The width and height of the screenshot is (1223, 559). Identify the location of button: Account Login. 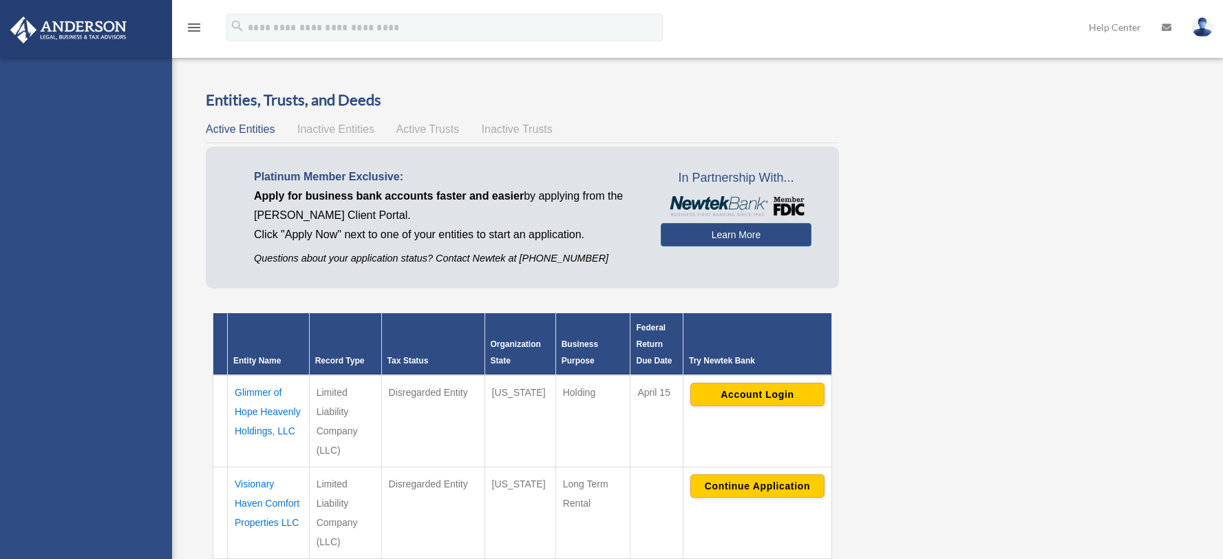
(757, 394).